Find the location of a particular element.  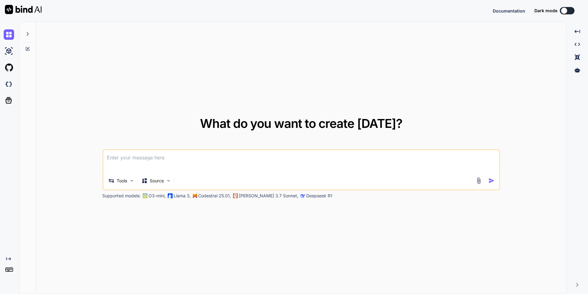

p: Tools is located at coordinates (122, 181).